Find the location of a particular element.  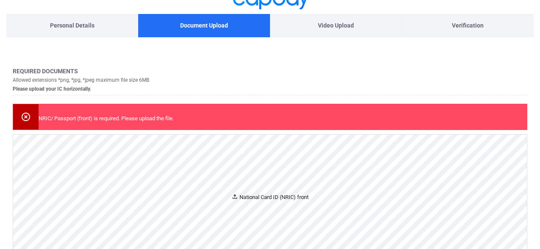

p: Video Upload is located at coordinates (335, 25).